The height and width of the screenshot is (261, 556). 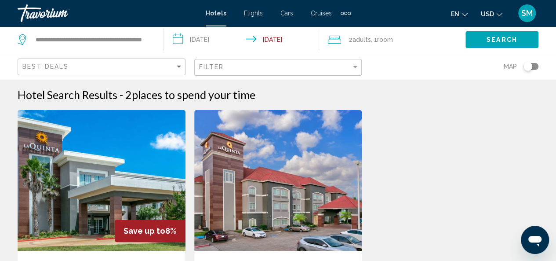 What do you see at coordinates (321, 13) in the screenshot?
I see `a: Cruises` at bounding box center [321, 13].